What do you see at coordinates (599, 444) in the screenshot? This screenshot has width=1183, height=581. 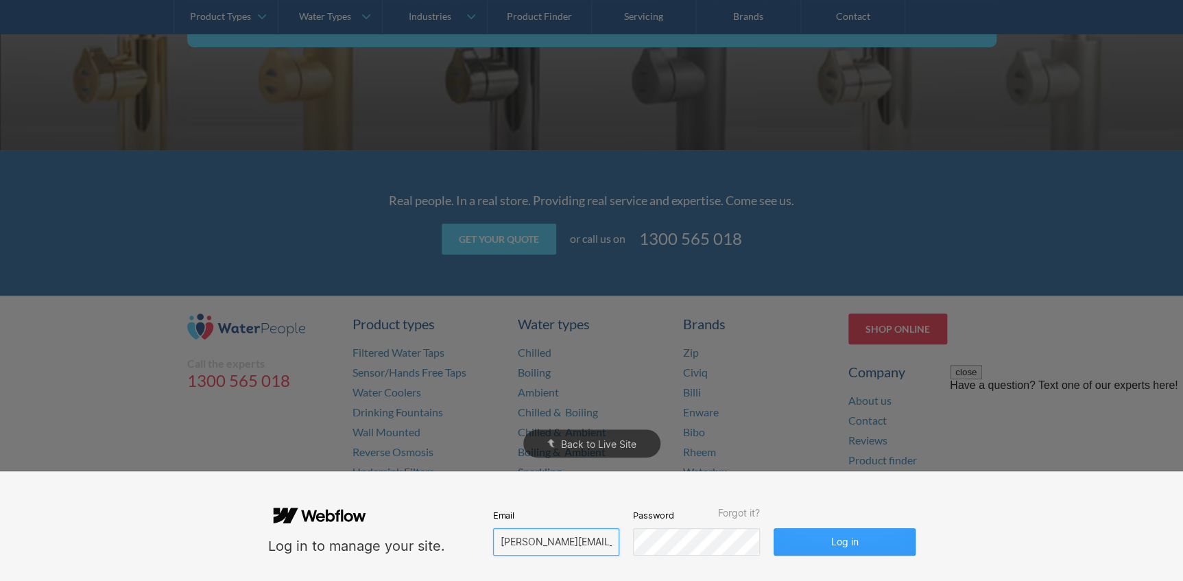 I see `span: Back to Live Site` at bounding box center [599, 444].